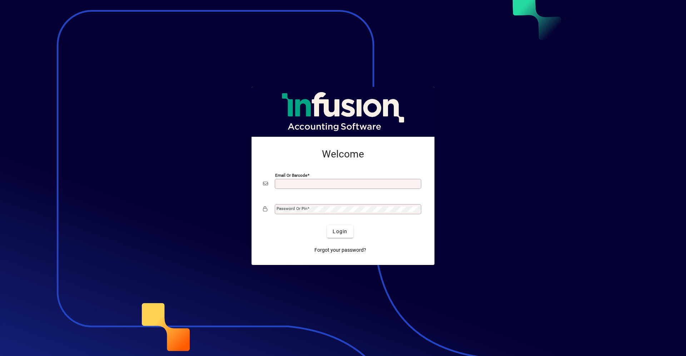 The image size is (686, 356). I want to click on button: Login, so click(340, 231).